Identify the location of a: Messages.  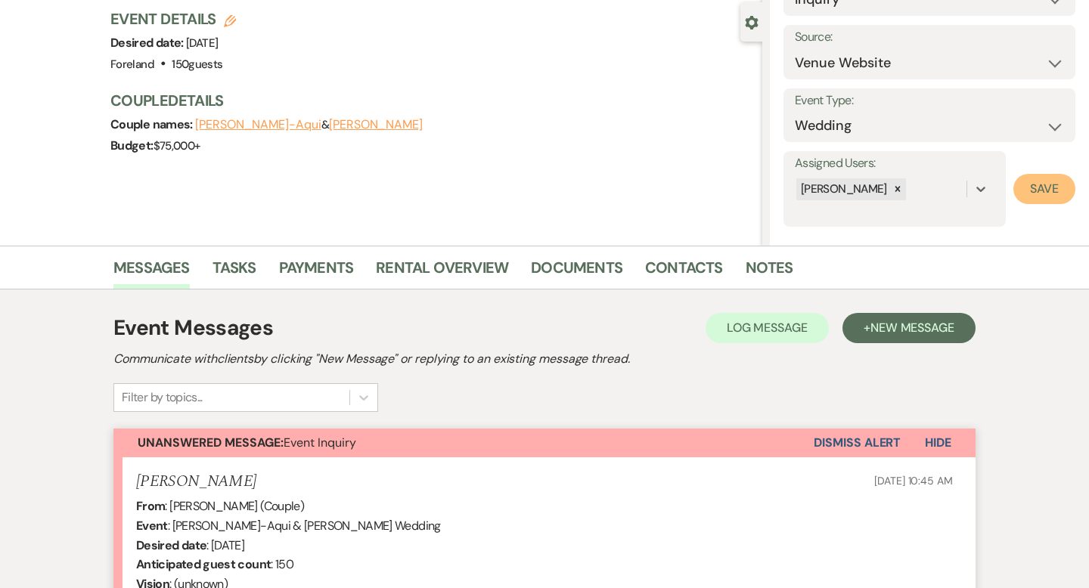
(151, 272).